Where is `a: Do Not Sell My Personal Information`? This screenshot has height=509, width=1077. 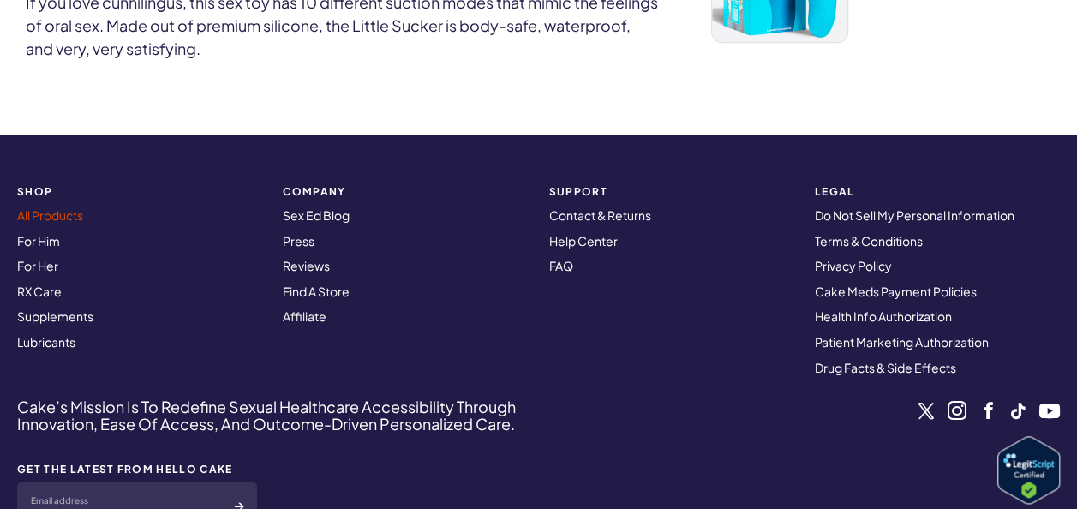
a: Do Not Sell My Personal Information is located at coordinates (914, 215).